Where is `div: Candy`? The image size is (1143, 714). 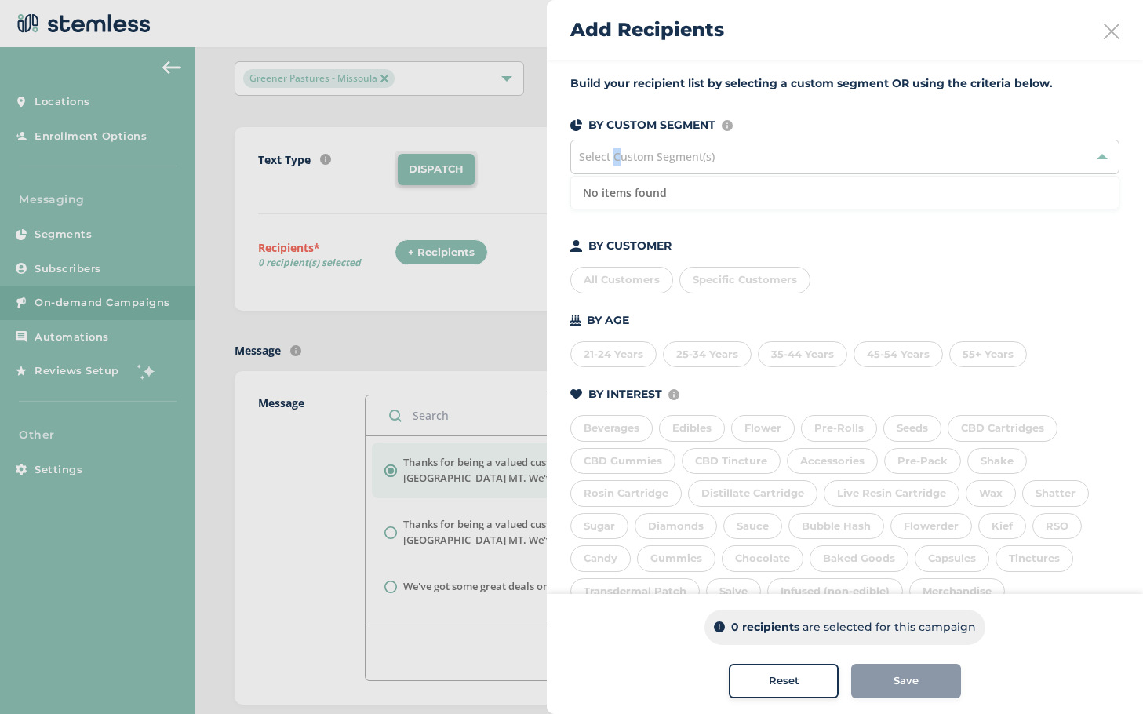 div: Candy is located at coordinates (600, 559).